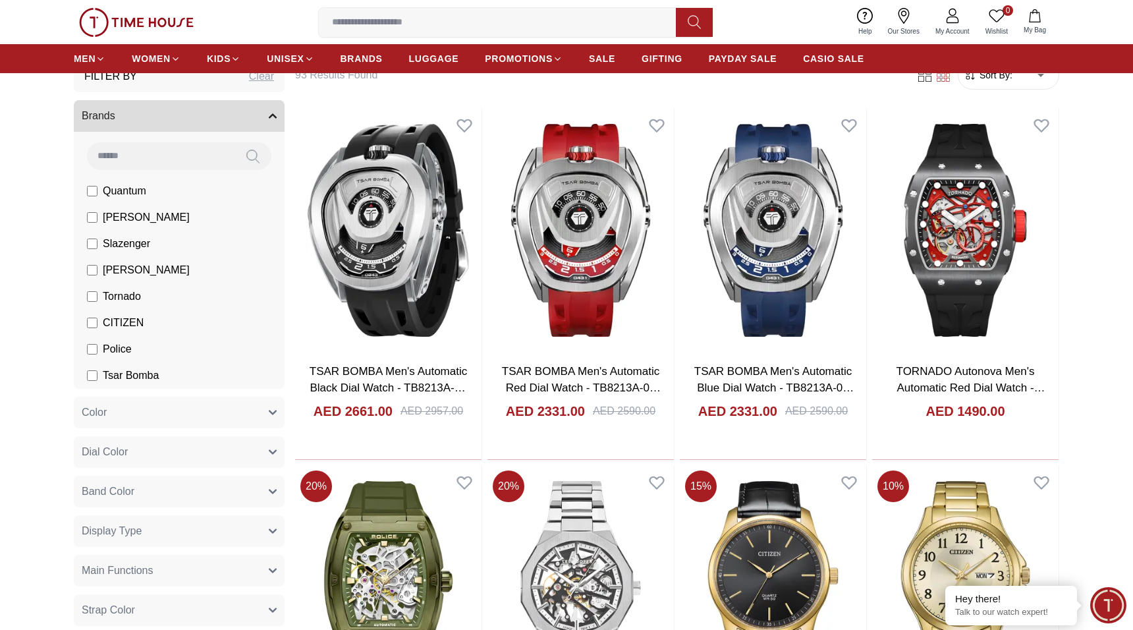 Image resolution: width=1133 pixels, height=630 pixels. What do you see at coordinates (662, 59) in the screenshot?
I see `span: GIFTING` at bounding box center [662, 59].